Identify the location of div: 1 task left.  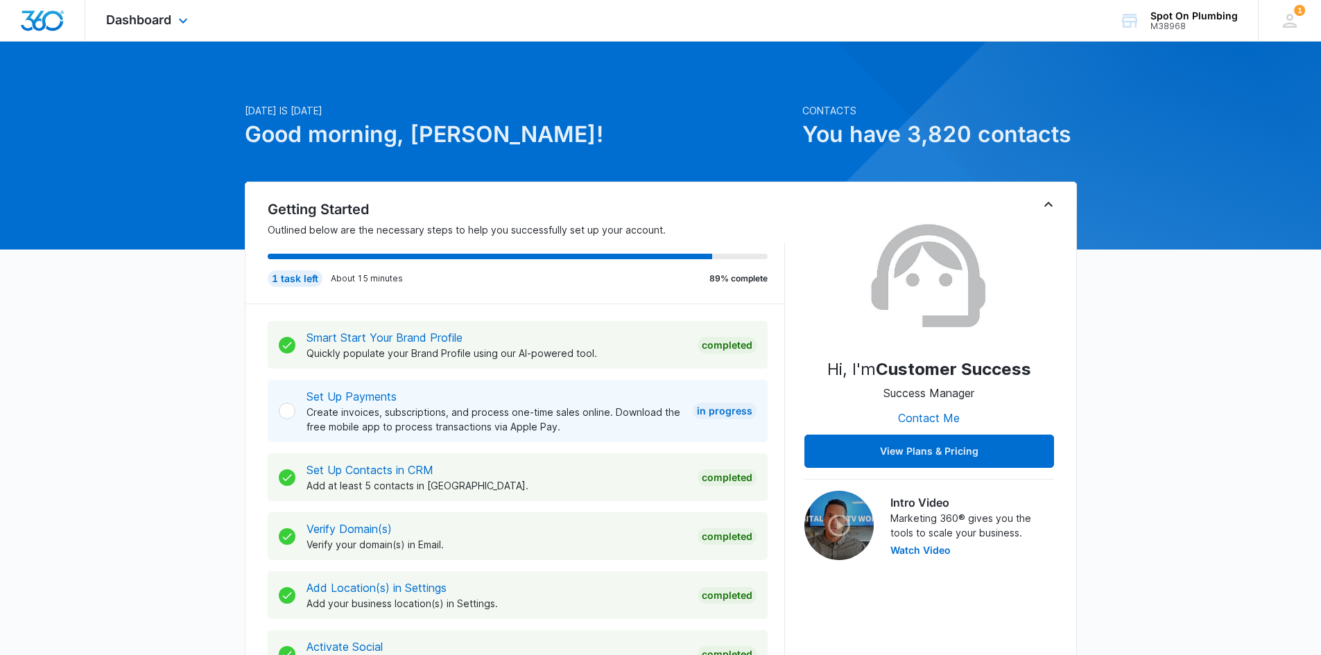
(295, 279).